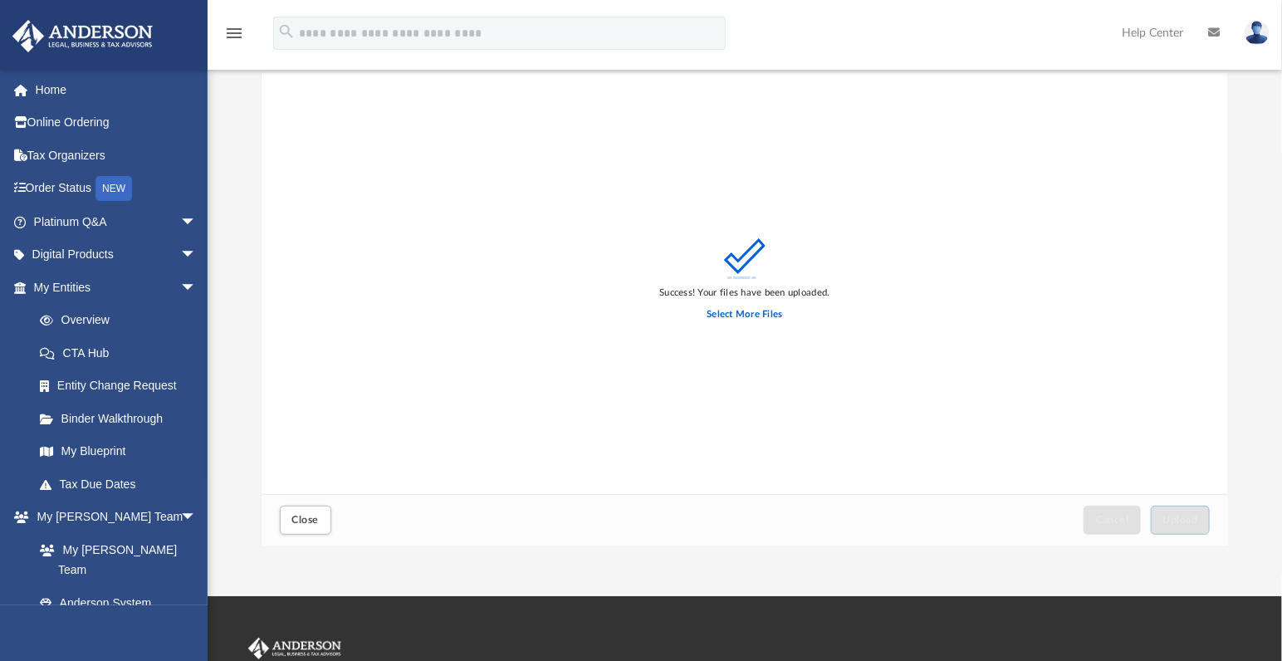 Image resolution: width=1282 pixels, height=661 pixels. Describe the element at coordinates (122, 419) in the screenshot. I see `a: Binder Walkthrough` at that location.